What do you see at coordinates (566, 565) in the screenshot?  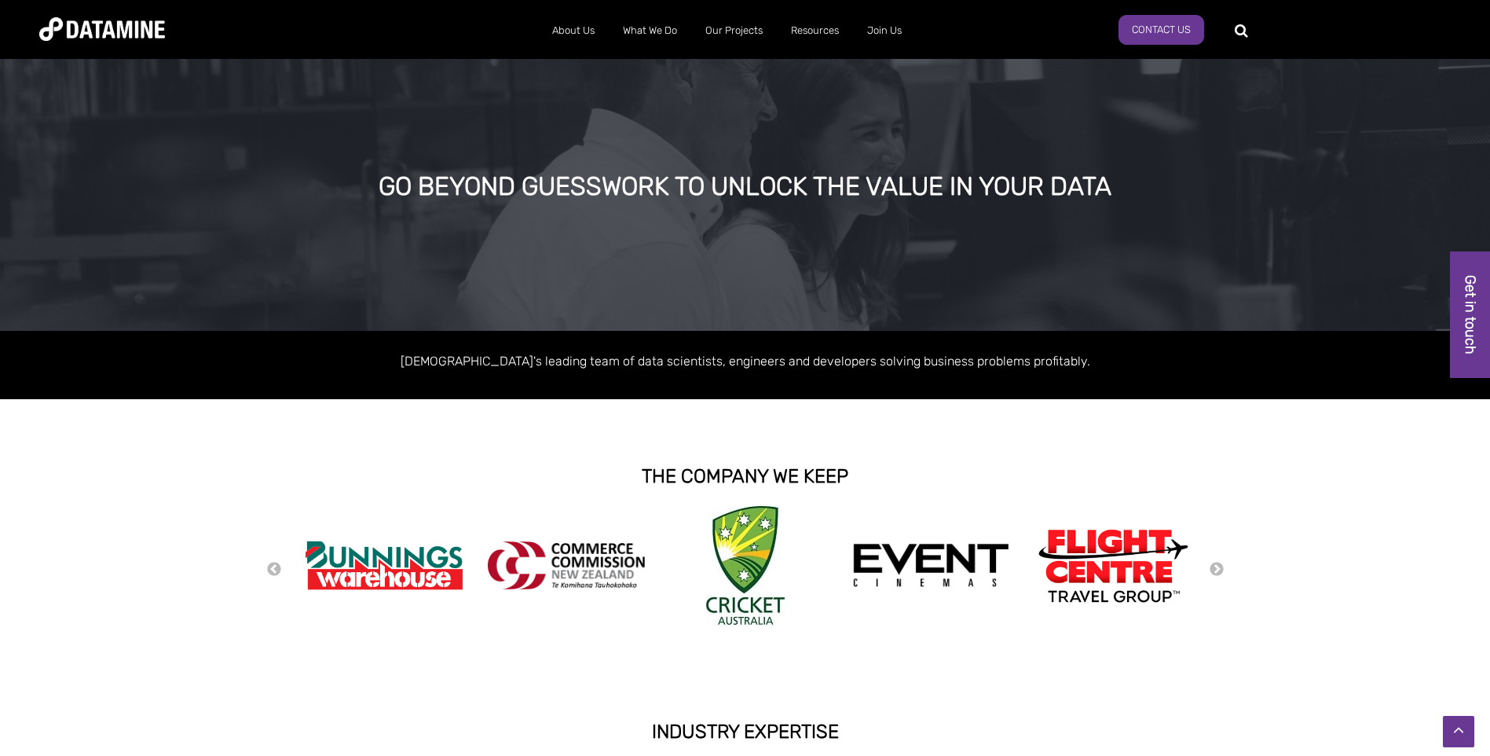 I see `img: commercecommission` at bounding box center [566, 565].